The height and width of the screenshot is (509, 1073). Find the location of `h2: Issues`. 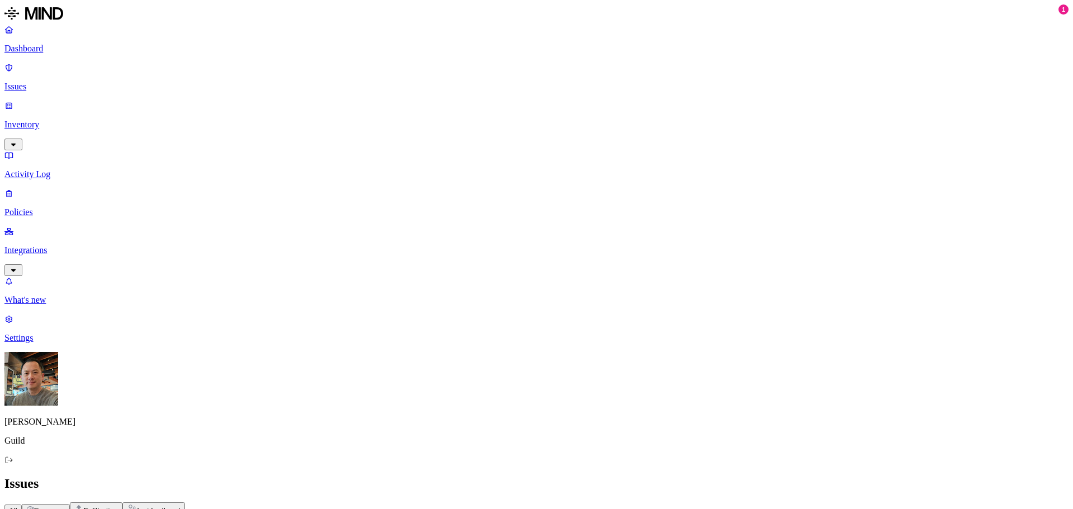

h2: Issues is located at coordinates (537, 483).